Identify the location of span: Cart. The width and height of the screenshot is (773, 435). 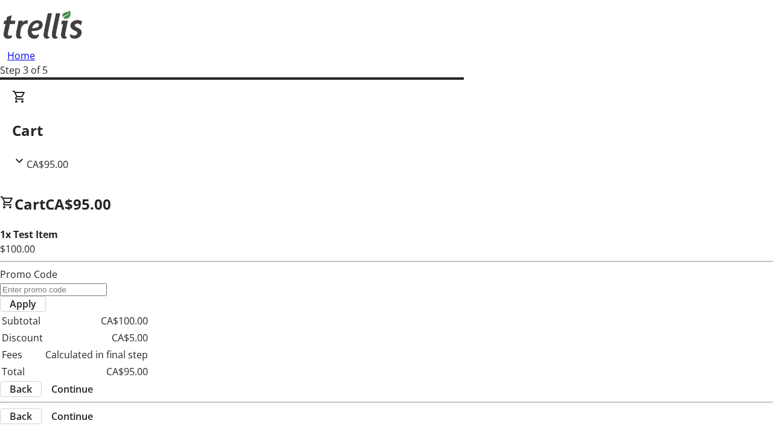
(30, 204).